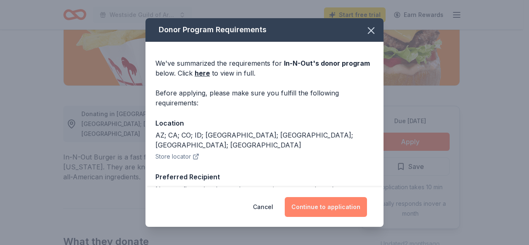  Describe the element at coordinates (265, 30) in the screenshot. I see `div: Donor Program Requirements` at that location.